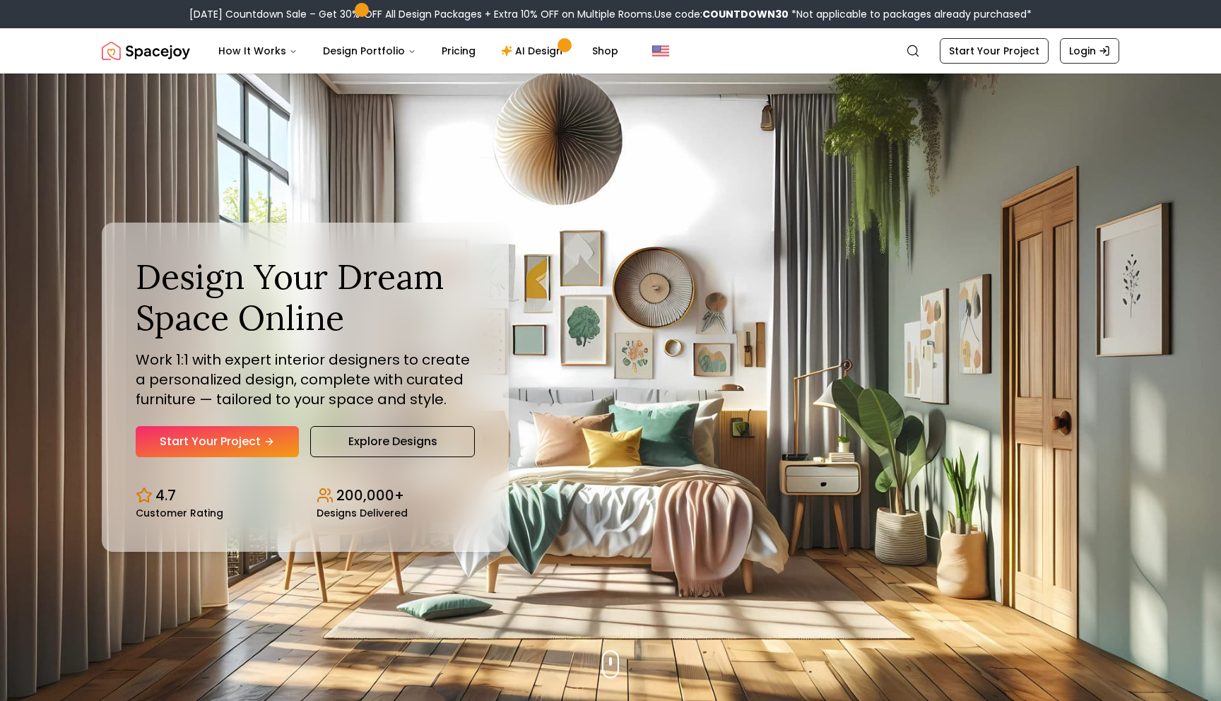 This screenshot has width=1221, height=701. I want to click on img: United States, so click(661, 51).